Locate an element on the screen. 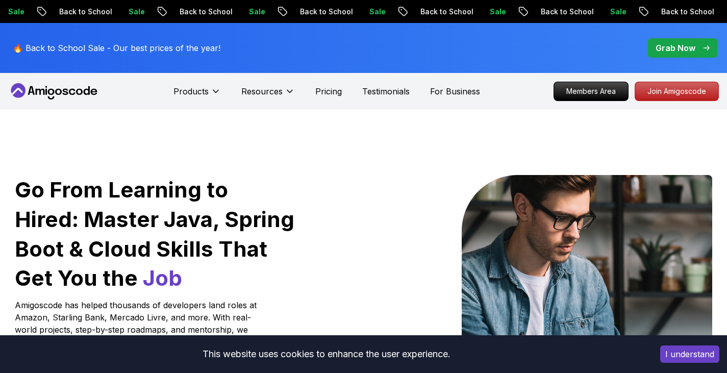  a: Testimonials is located at coordinates (386, 91).